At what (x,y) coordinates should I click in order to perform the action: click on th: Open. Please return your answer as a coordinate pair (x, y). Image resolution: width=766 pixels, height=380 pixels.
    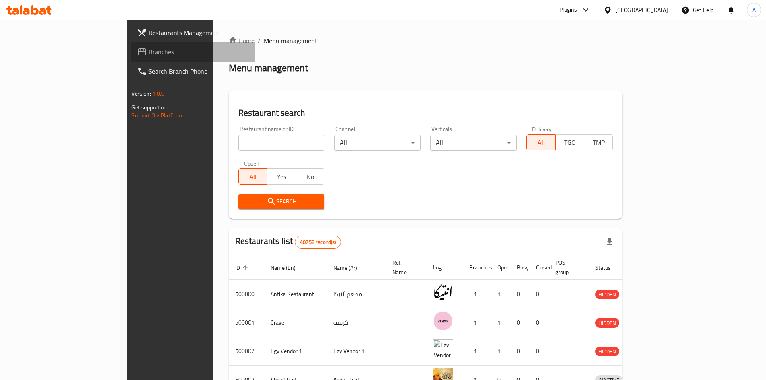
    Looking at the image, I should click on (501, 267).